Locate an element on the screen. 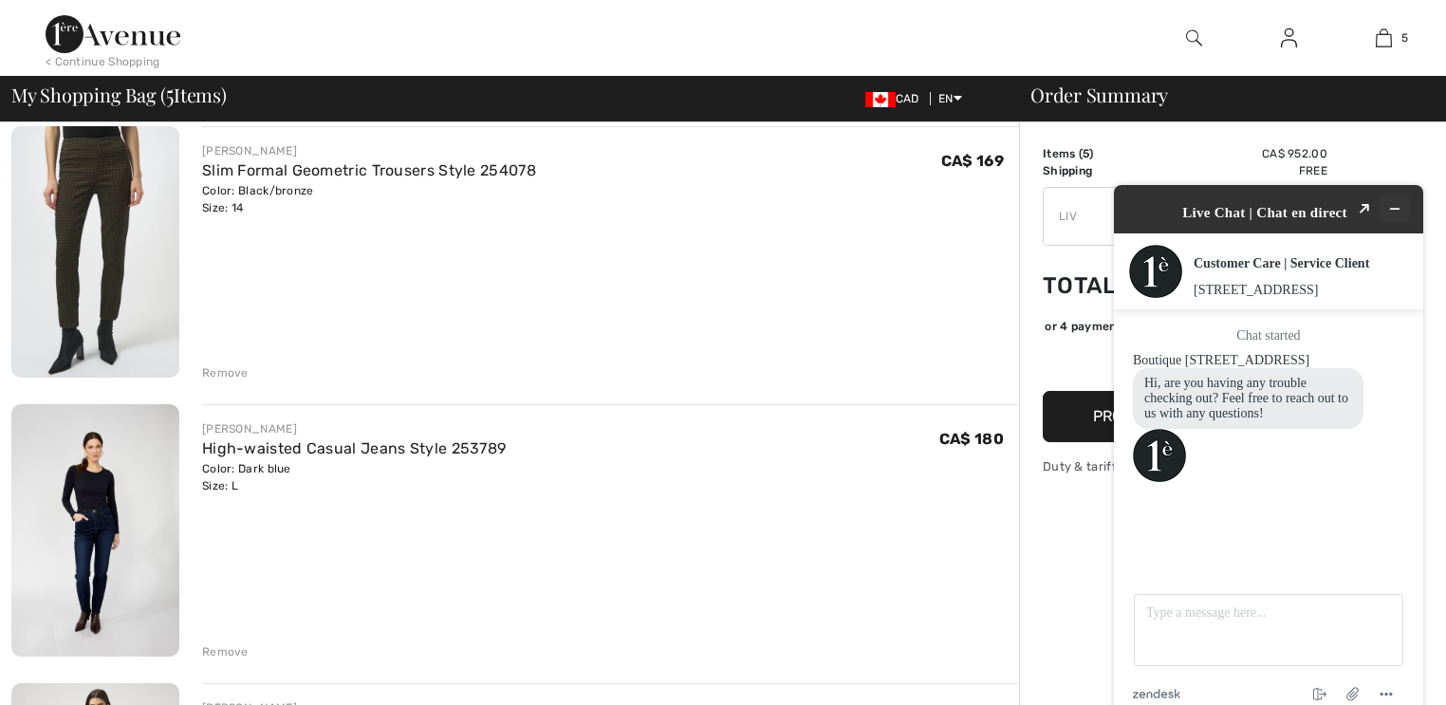 The height and width of the screenshot is (705, 1446). button: End chat is located at coordinates (229, 532).